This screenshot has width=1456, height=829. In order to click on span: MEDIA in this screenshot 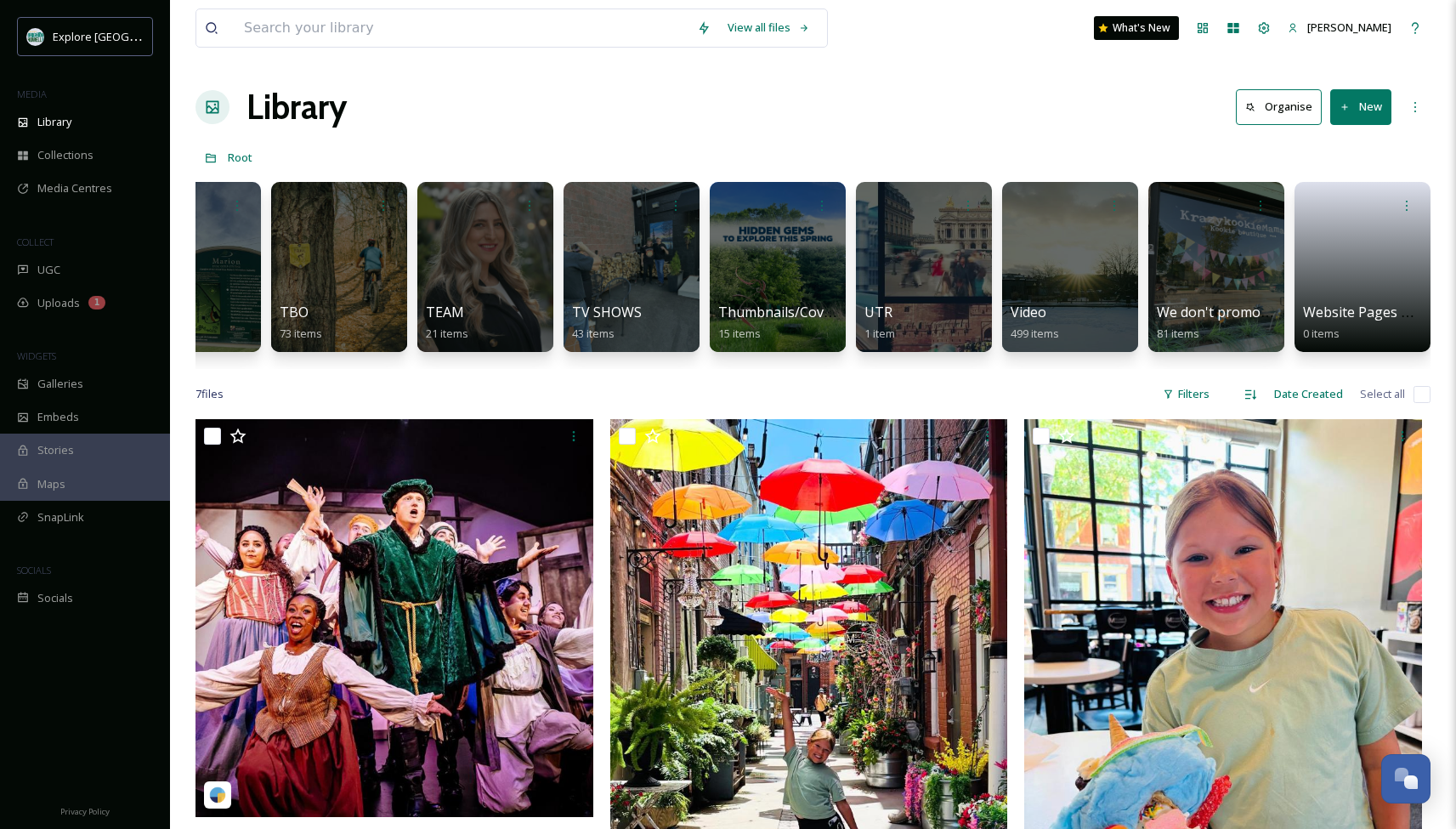, I will do `click(31, 93)`.